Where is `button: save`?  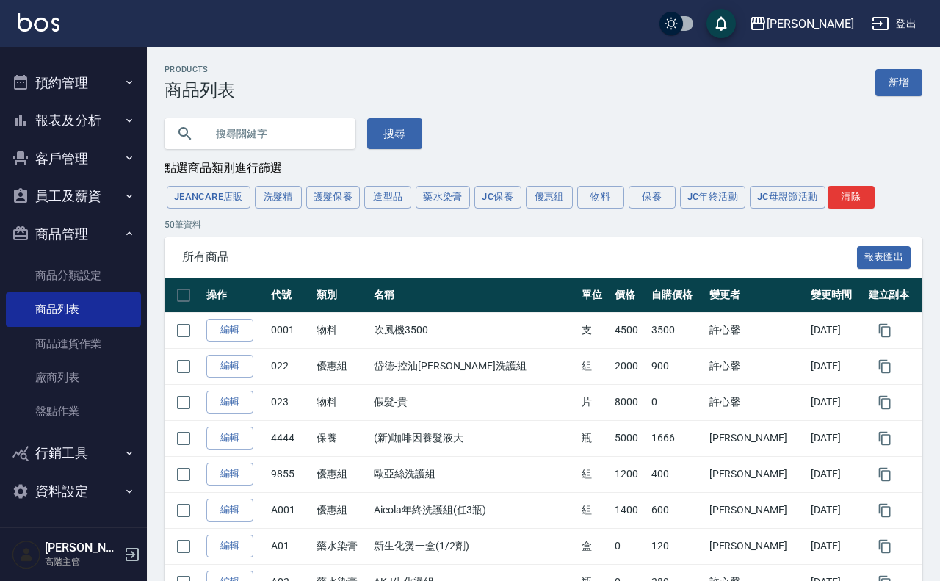 button: save is located at coordinates (721, 24).